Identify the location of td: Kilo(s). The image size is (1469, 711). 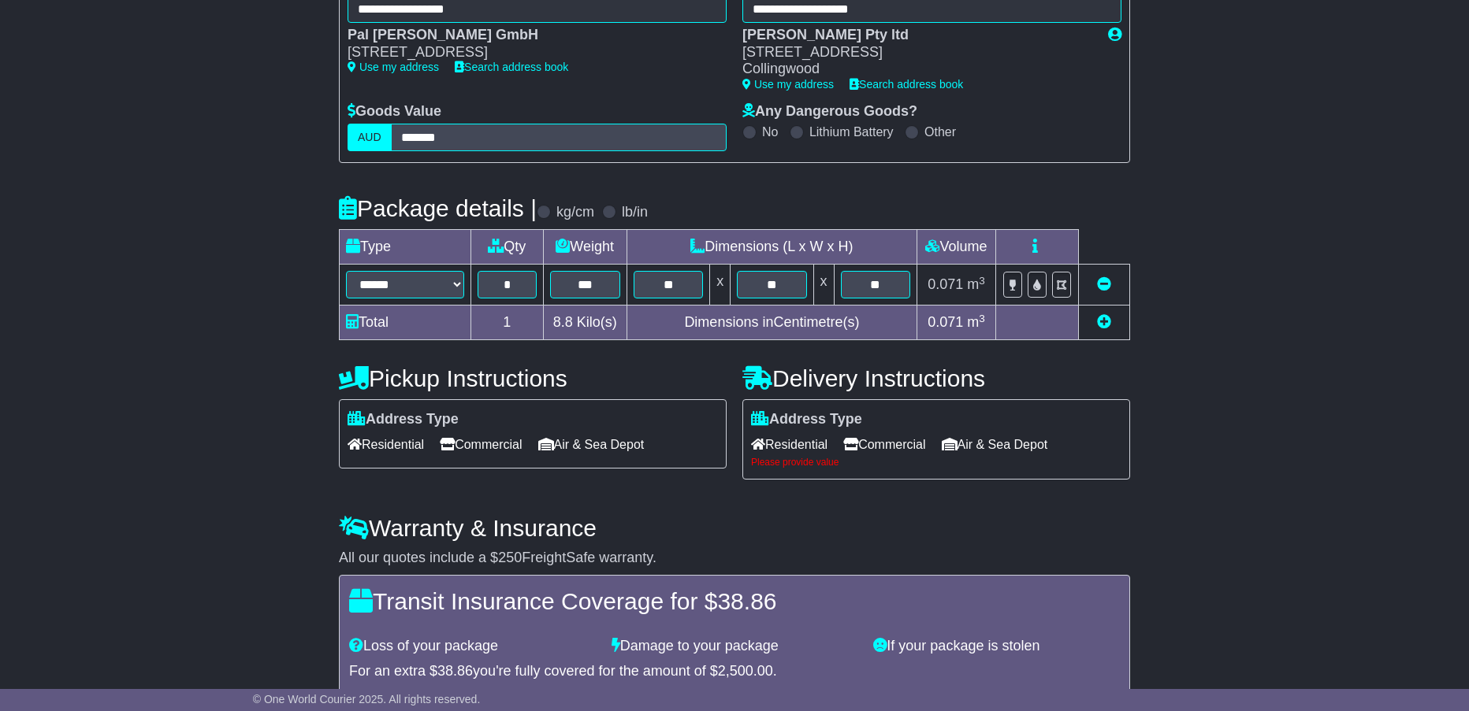
(585, 323).